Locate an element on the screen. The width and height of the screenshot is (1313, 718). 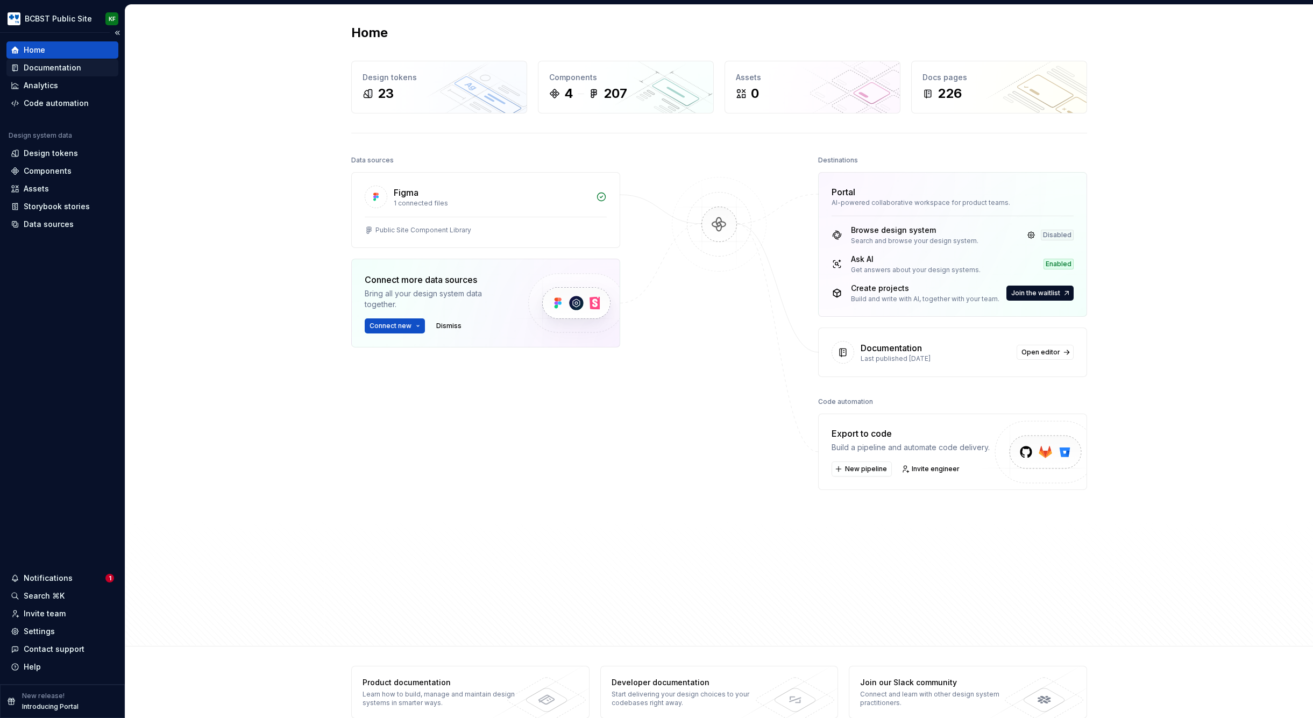
span: 1 is located at coordinates (110, 578).